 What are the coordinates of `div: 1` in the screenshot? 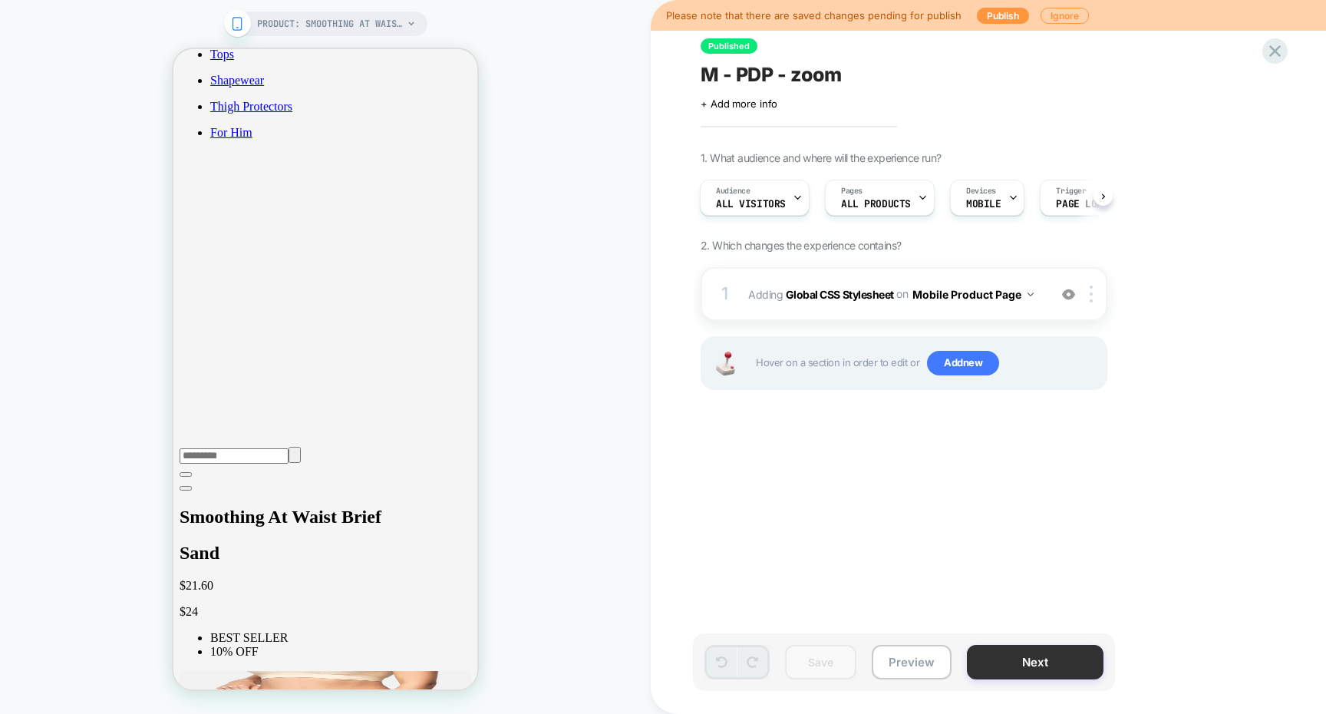 It's located at (725, 294).